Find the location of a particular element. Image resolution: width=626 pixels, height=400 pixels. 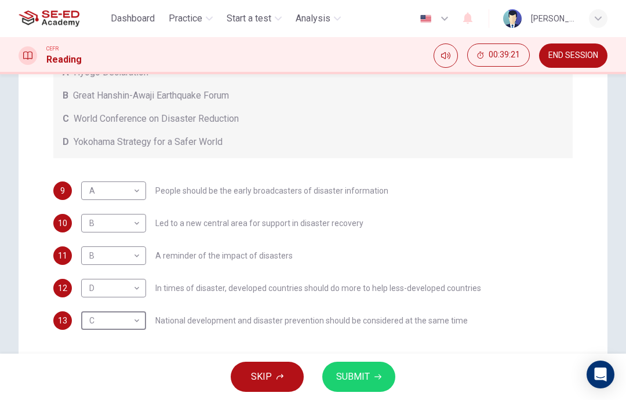

span: SUBMIT is located at coordinates (353, 377).